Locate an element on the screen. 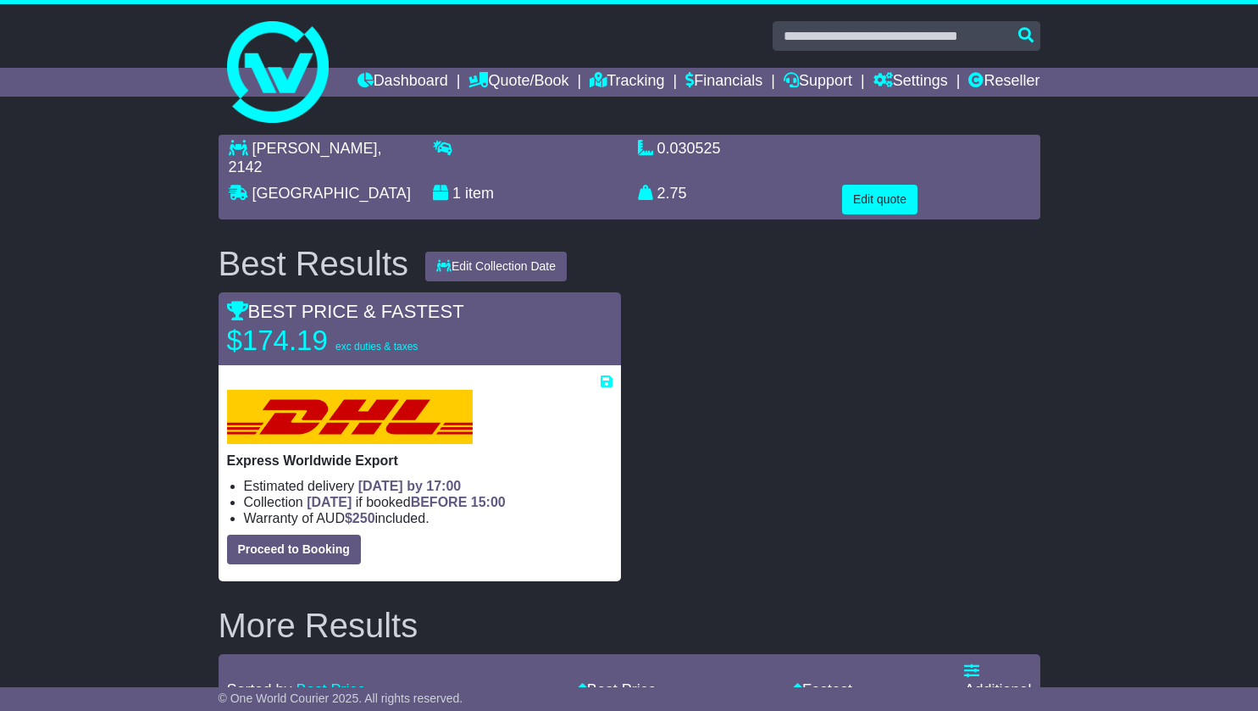 Image resolution: width=1258 pixels, height=711 pixels. span: 0.030525 is located at coordinates (689, 148).